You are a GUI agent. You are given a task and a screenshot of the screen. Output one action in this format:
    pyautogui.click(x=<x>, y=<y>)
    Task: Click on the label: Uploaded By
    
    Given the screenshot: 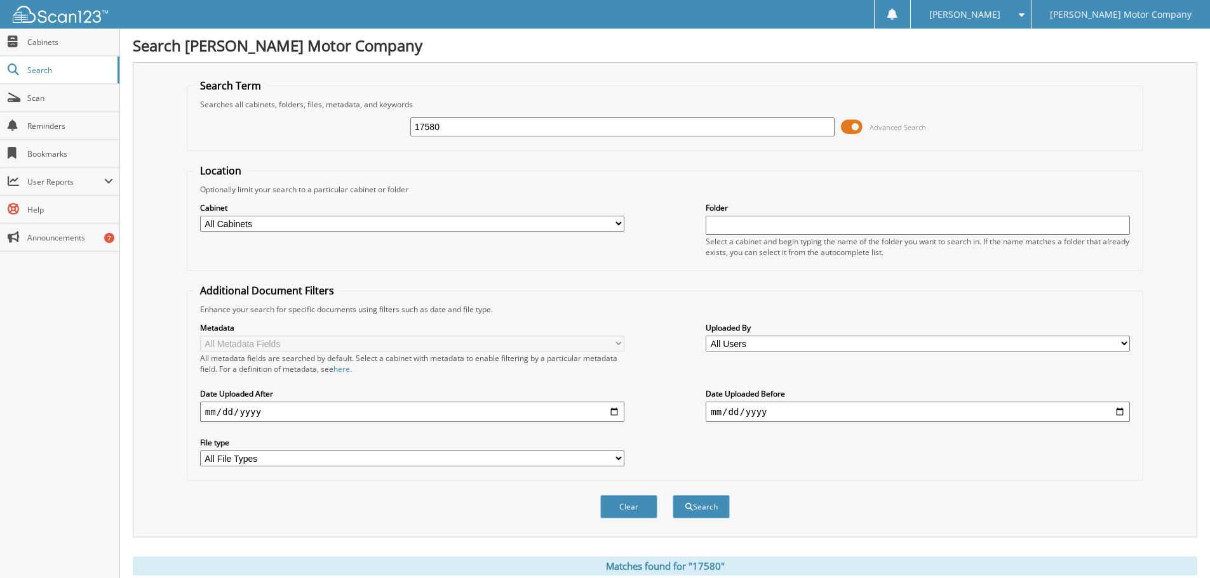 What is the action you would take?
    pyautogui.click(x=918, y=328)
    